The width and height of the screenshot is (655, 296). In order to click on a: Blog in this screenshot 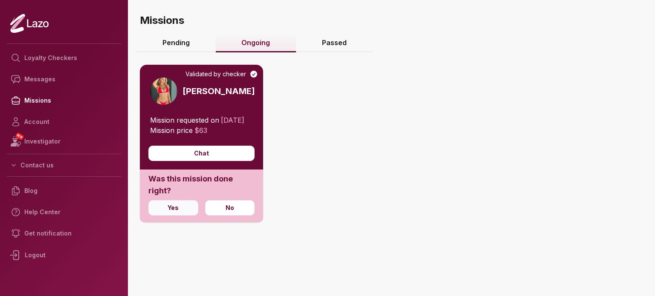, I will do `click(64, 191)`.